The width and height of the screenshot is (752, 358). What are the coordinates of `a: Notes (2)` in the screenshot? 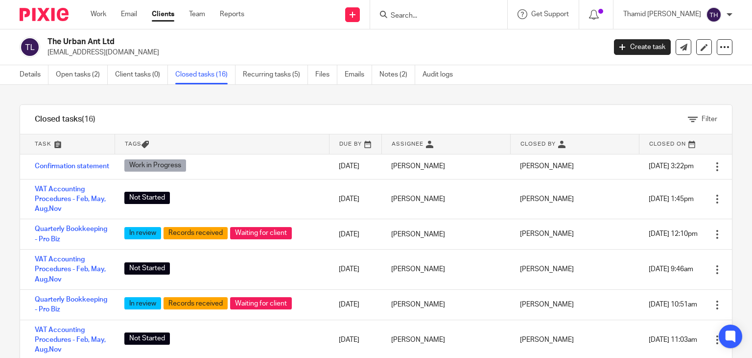 It's located at (397, 74).